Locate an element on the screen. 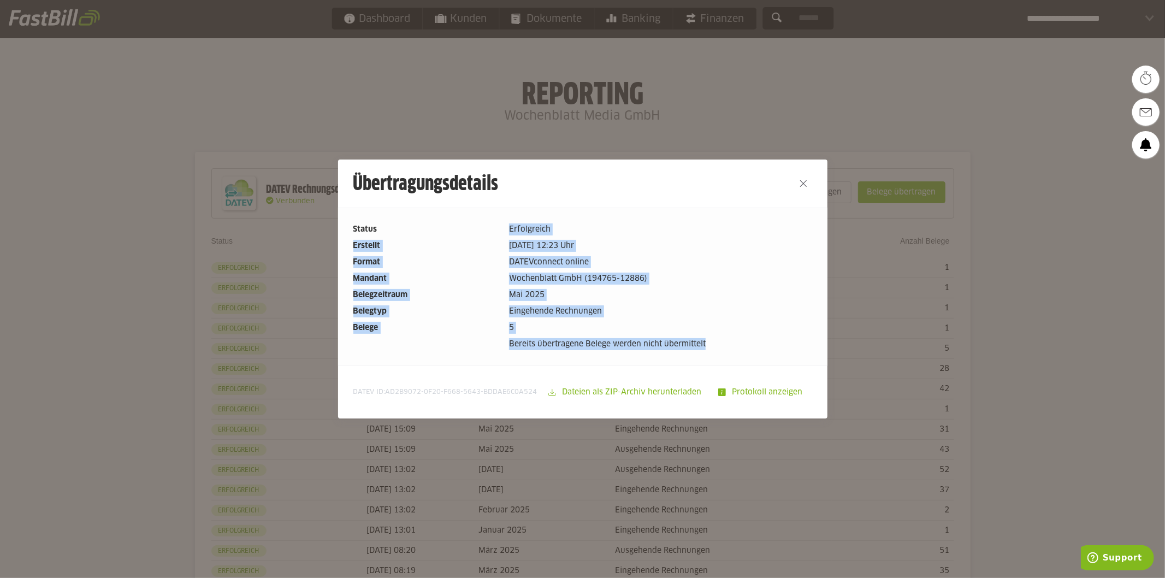  dd: DATEVconnect online is located at coordinates (660, 262).